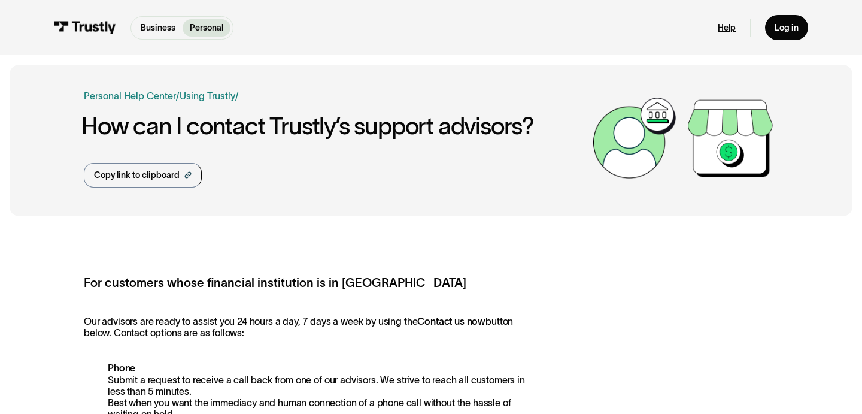 This screenshot has height=414, width=862. Describe the element at coordinates (787, 28) in the screenshot. I see `div: Log in` at that location.